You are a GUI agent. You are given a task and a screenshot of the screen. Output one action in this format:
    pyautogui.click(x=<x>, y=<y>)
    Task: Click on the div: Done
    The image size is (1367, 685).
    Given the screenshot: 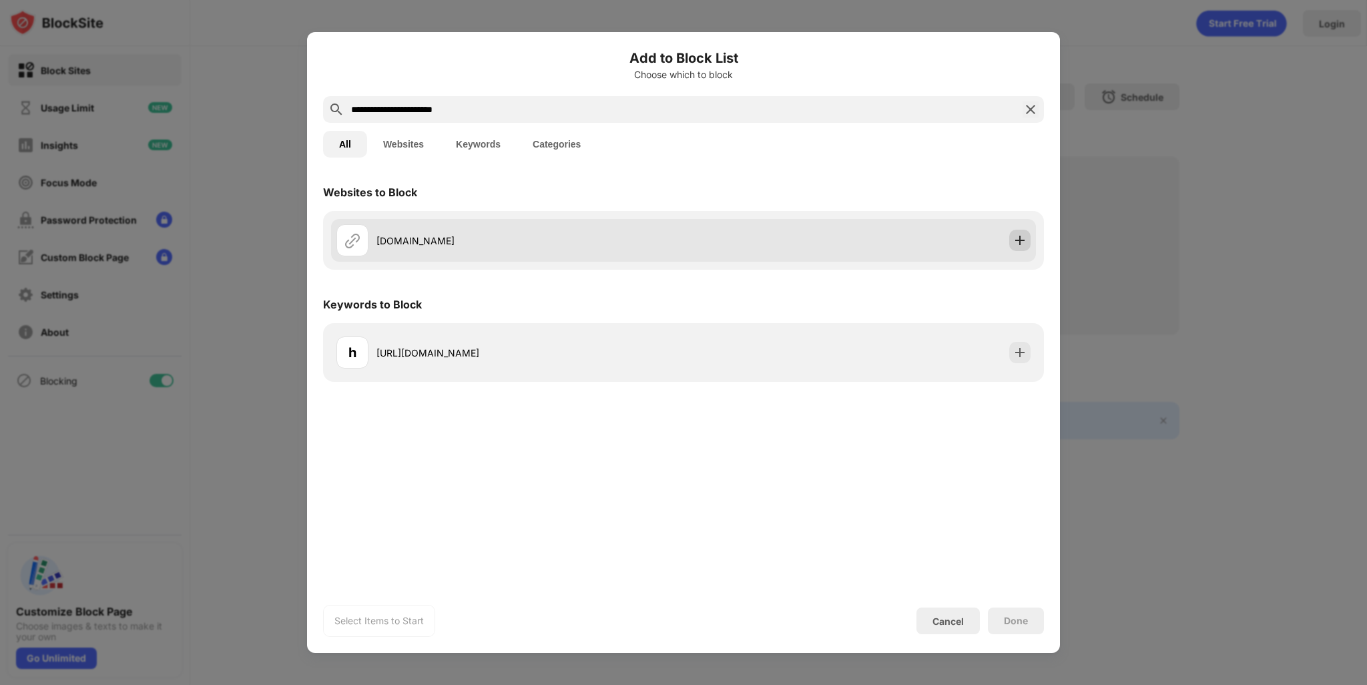 What is the action you would take?
    pyautogui.click(x=1016, y=621)
    